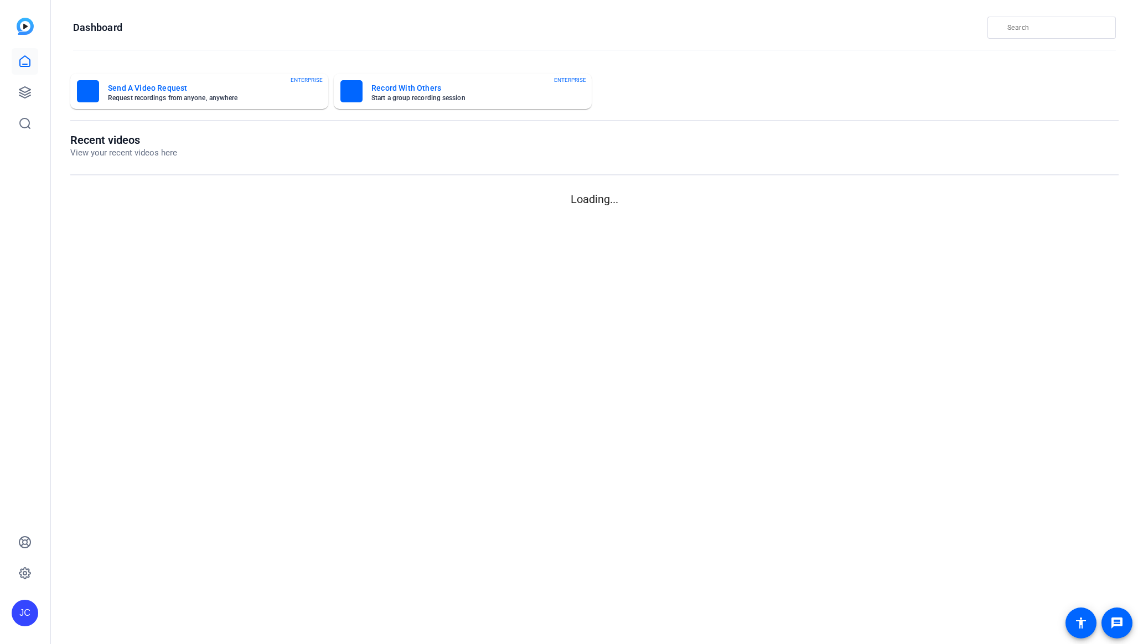 This screenshot has width=1138, height=644. I want to click on mat-icon: accessibility, so click(1081, 623).